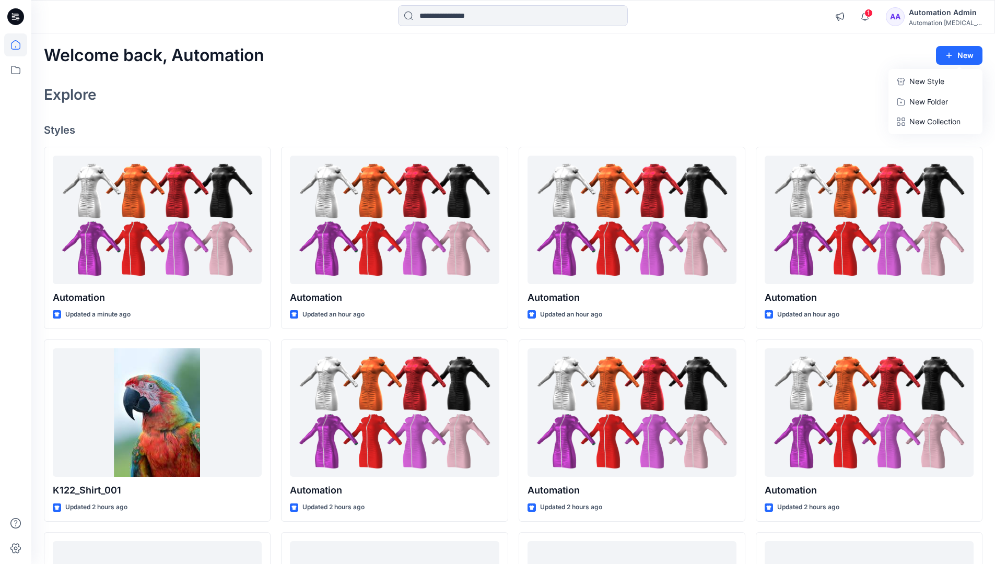 The height and width of the screenshot is (564, 995). What do you see at coordinates (157, 490) in the screenshot?
I see `p: K122_Shirt_001` at bounding box center [157, 490].